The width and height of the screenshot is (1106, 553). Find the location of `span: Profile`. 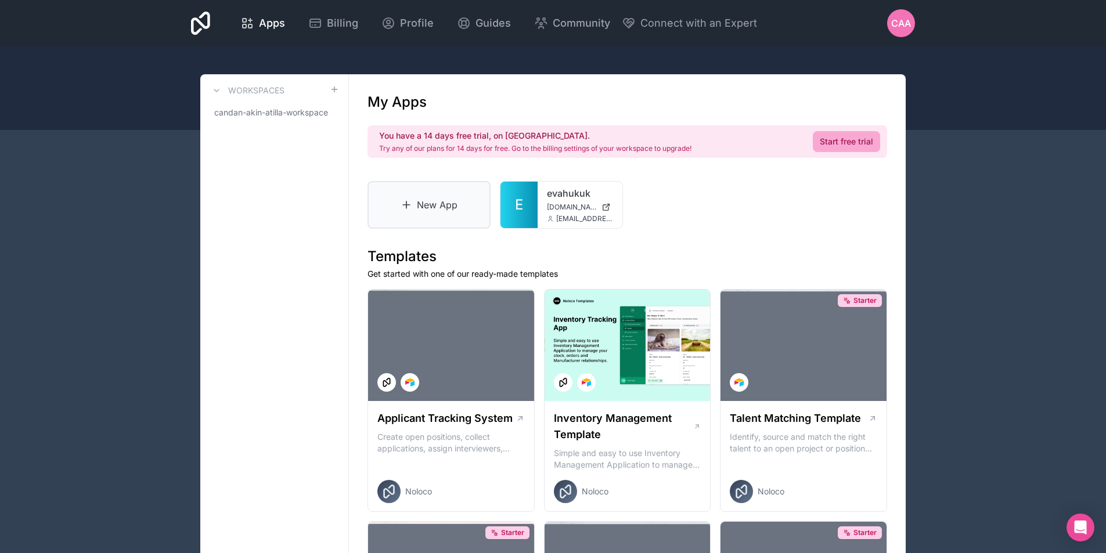

span: Profile is located at coordinates (417, 23).